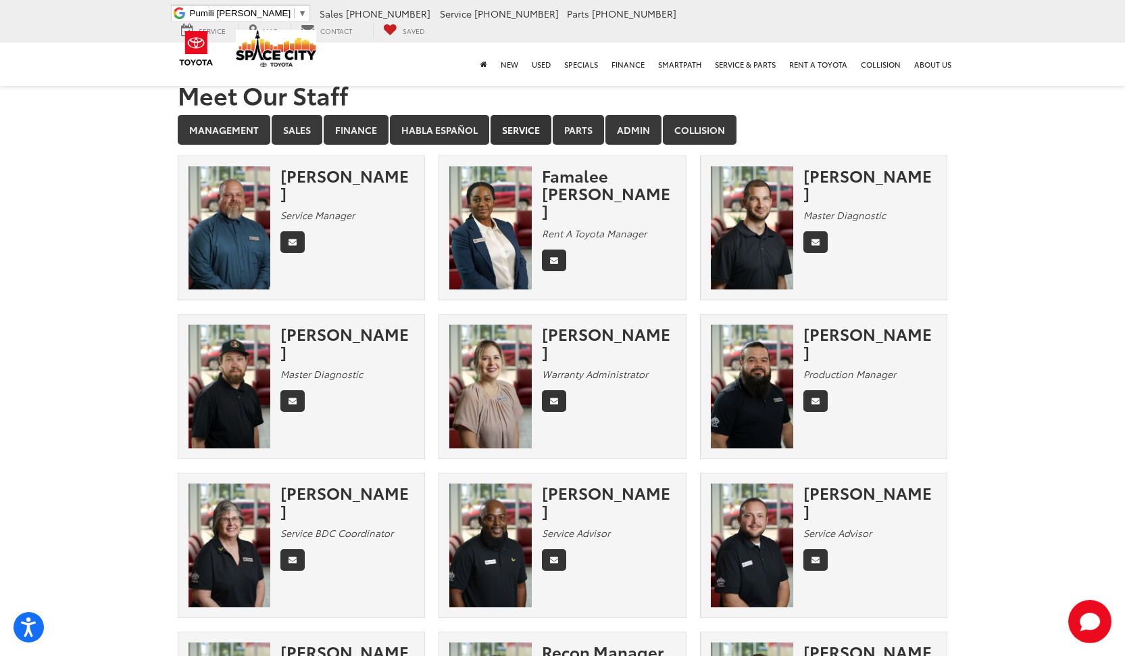 The width and height of the screenshot is (1125, 656). What do you see at coordinates (230, 386) in the screenshot?
I see `img: Leo Lubel` at bounding box center [230, 386].